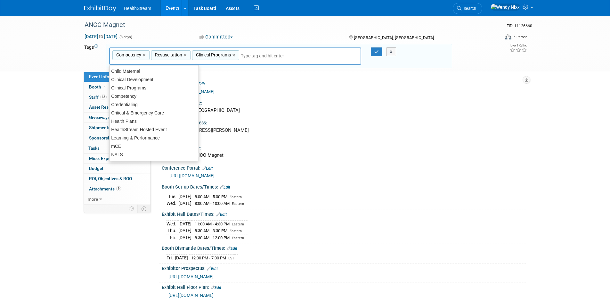 The height and width of the screenshot is (303, 610). Describe the element at coordinates (117, 127) in the screenshot. I see `a: Shipments` at that location.